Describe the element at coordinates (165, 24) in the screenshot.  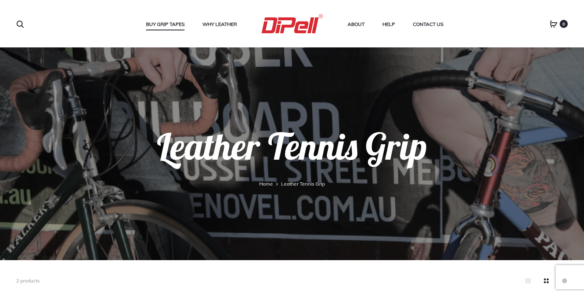
I see `a: Buy Grip Tapes` at that location.